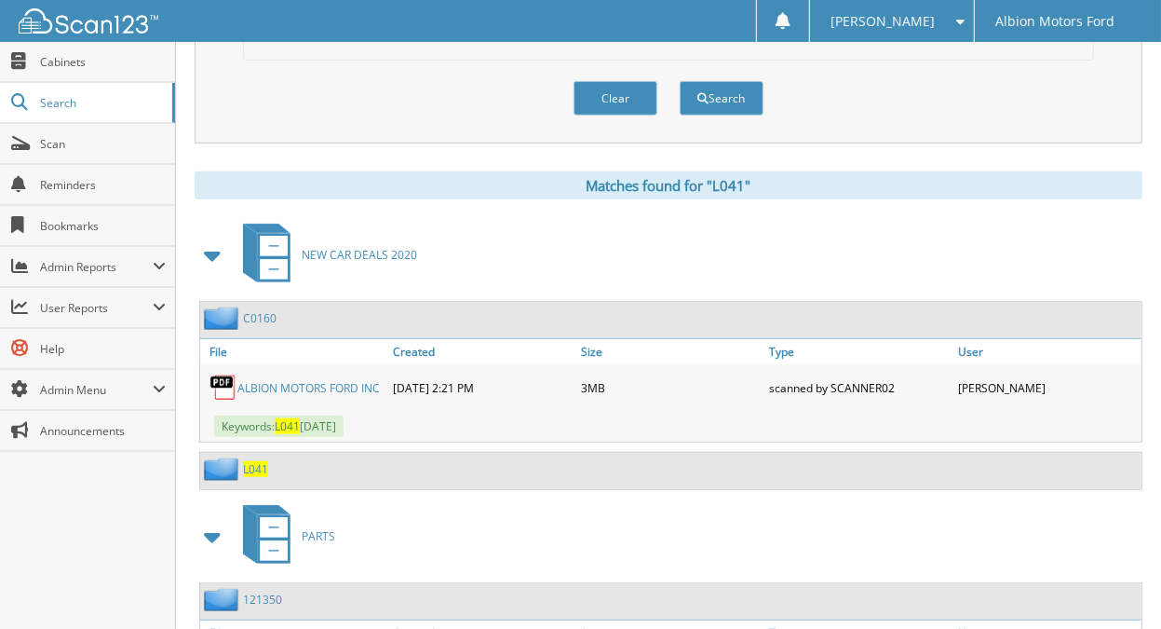 The image size is (1161, 629). What do you see at coordinates (263, 599) in the screenshot?
I see `a: 121350` at bounding box center [263, 599].